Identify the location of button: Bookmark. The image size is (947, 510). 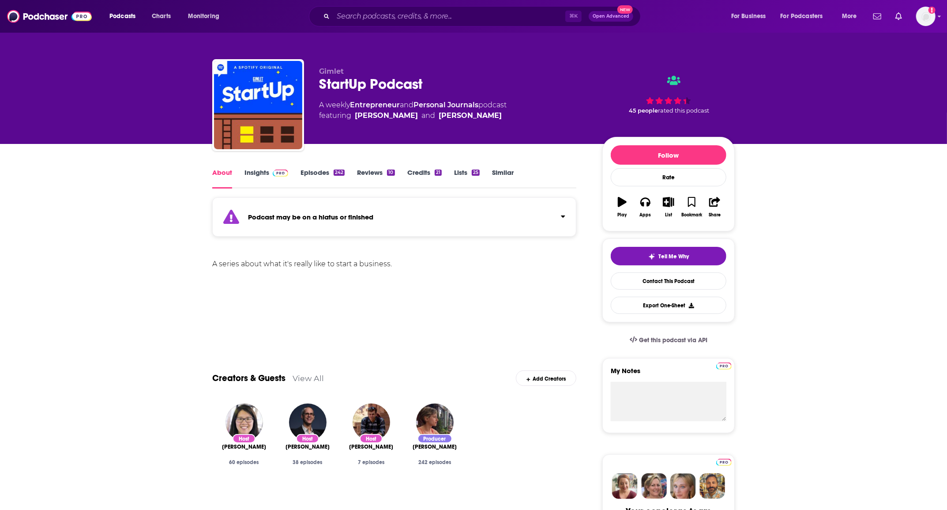
(692, 207).